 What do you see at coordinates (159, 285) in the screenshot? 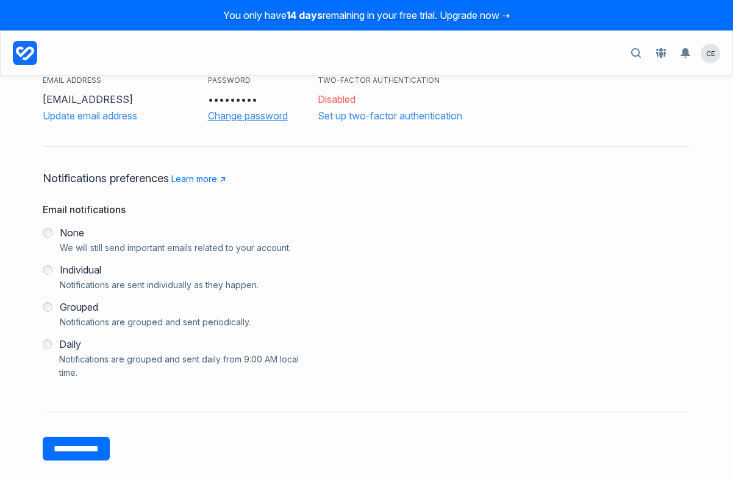
I see `p: Notifications are sent individually as they happen.` at bounding box center [159, 285].